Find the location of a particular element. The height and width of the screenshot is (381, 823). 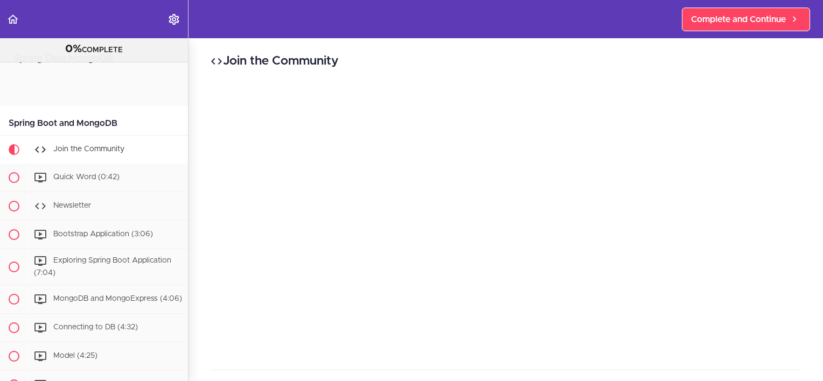

a: Complete and Continue is located at coordinates (746, 19).